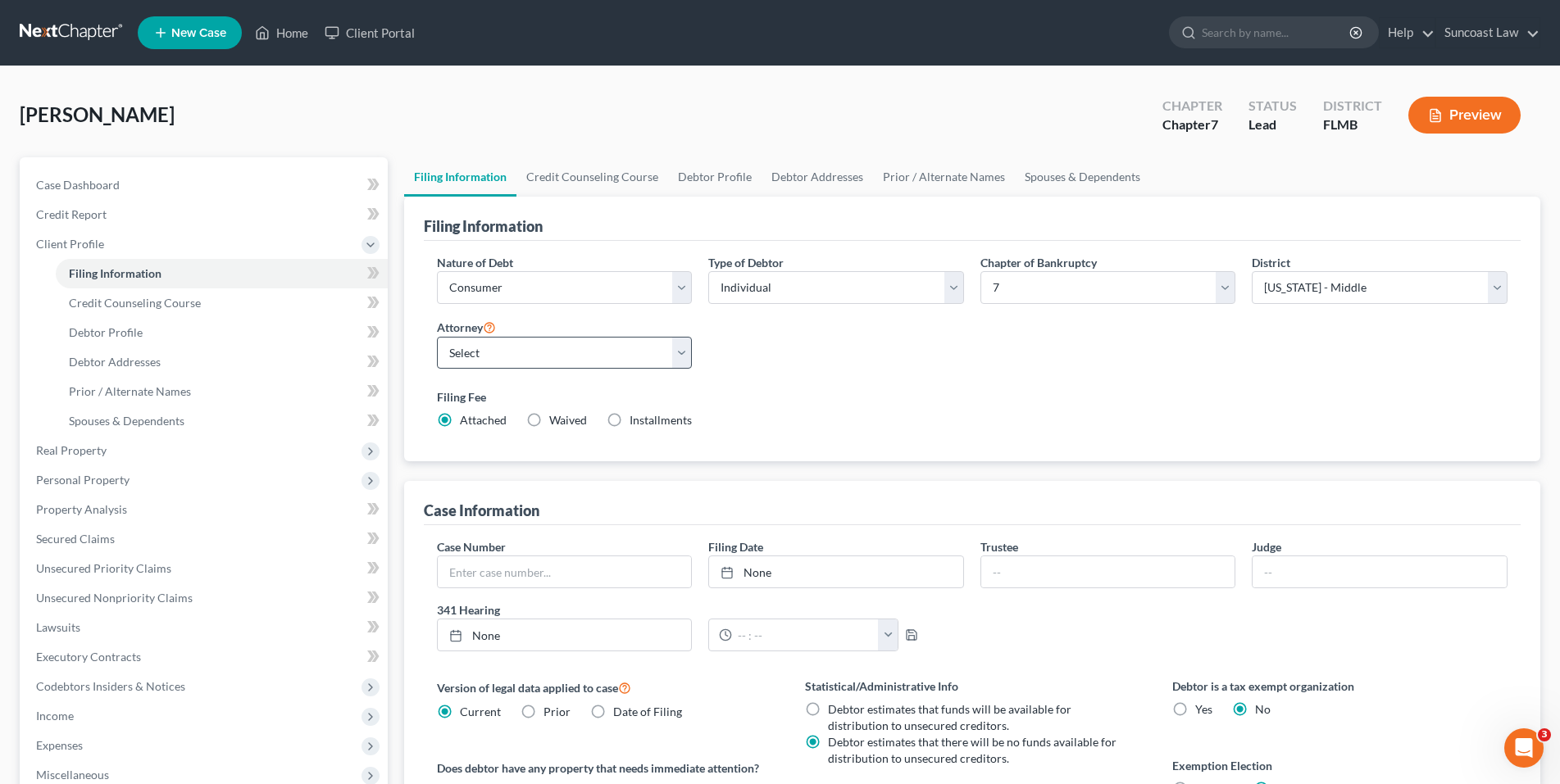  I want to click on span: Property Analysis, so click(81, 509).